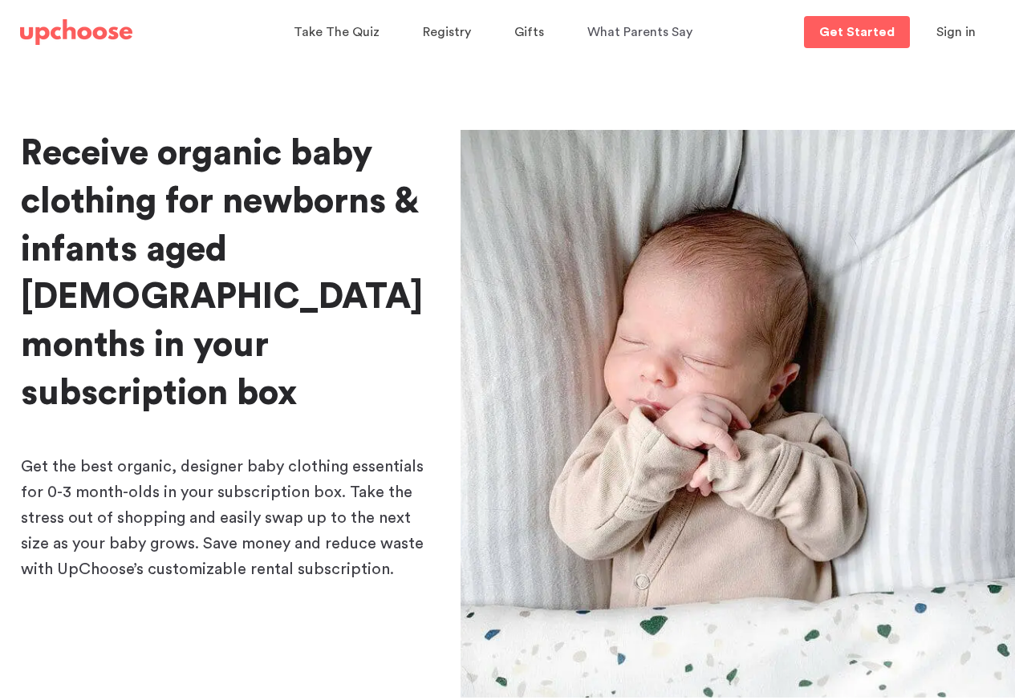  What do you see at coordinates (222, 518) in the screenshot?
I see `span: Get the best organic, designer baby clothing essentials for 0-3 month-olds in your subscription b...` at bounding box center [222, 518].